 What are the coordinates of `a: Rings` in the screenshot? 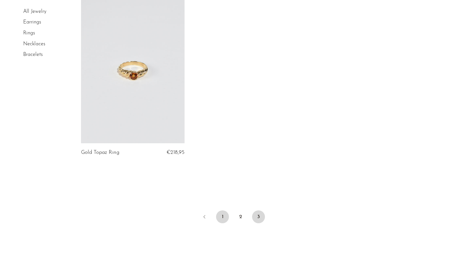 It's located at (29, 33).